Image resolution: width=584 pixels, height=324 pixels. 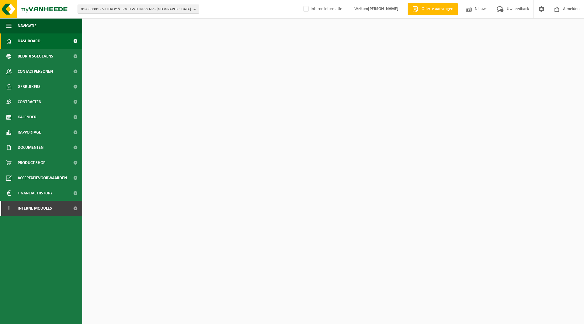 What do you see at coordinates (9, 208) in the screenshot?
I see `span: I` at bounding box center [9, 208].